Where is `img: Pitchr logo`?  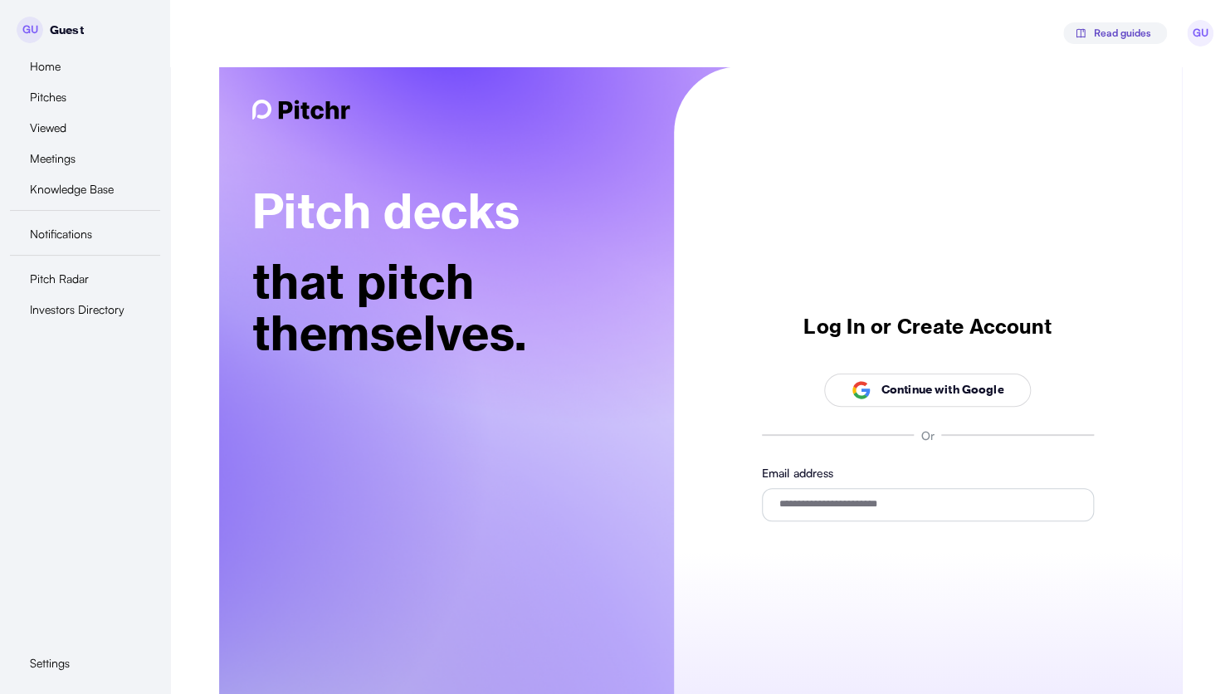 img: Pitchr logo is located at coordinates (301, 110).